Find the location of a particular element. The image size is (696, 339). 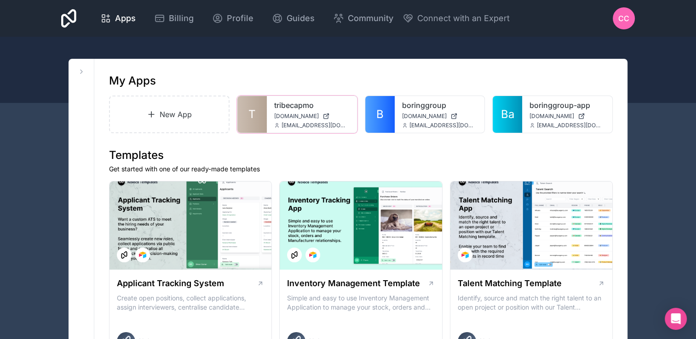

a: Community is located at coordinates (363, 18).